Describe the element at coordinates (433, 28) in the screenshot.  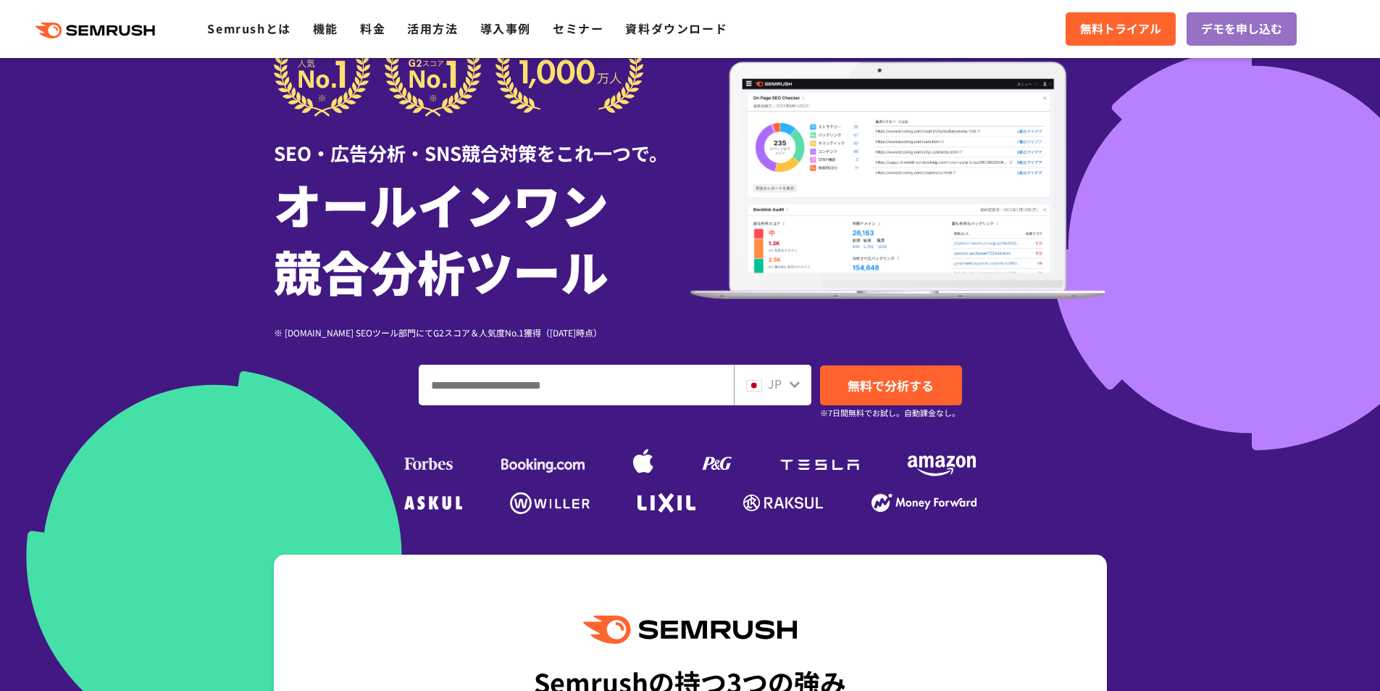
I see `a: 活用方法` at that location.